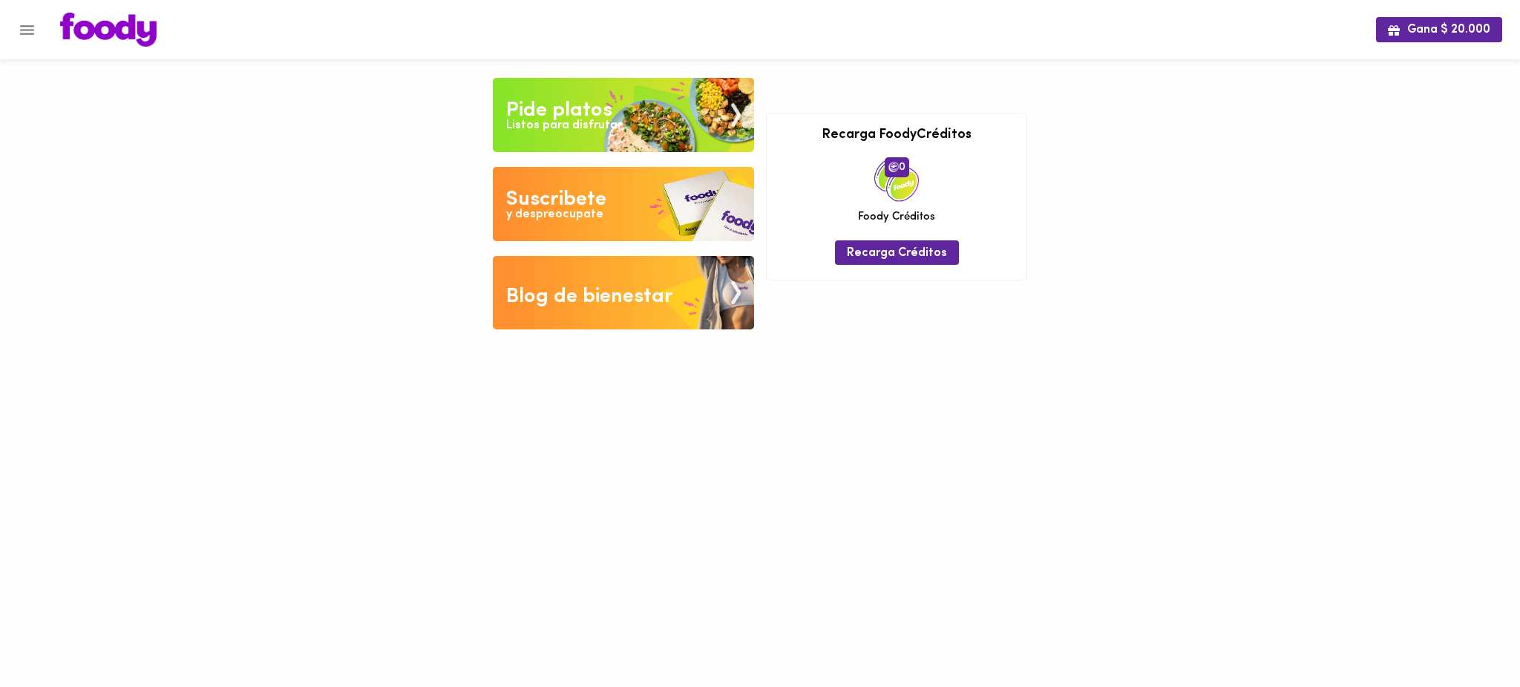 This screenshot has width=1520, height=687. Describe the element at coordinates (589, 297) in the screenshot. I see `div: Blog de bienestar` at that location.